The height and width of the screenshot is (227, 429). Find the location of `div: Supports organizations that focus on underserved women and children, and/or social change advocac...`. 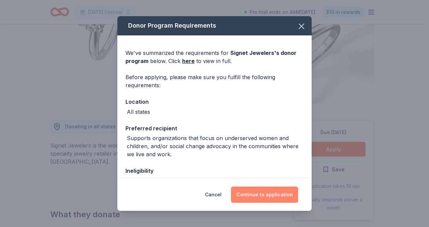

div: Supports organizations that focus on underserved women and children, and/or social change advocac... is located at coordinates (215, 146).